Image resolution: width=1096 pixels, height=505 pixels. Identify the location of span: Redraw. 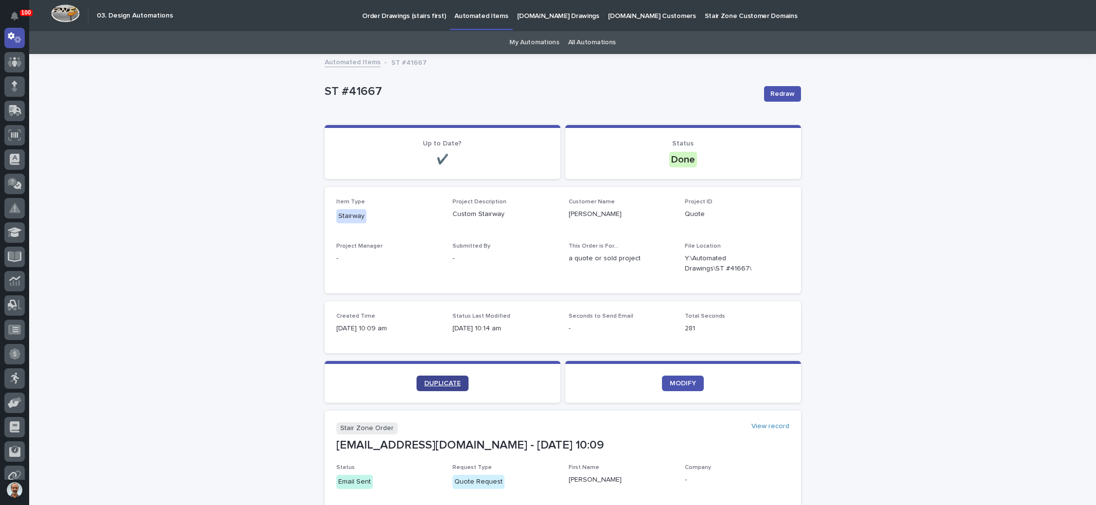
(783, 94).